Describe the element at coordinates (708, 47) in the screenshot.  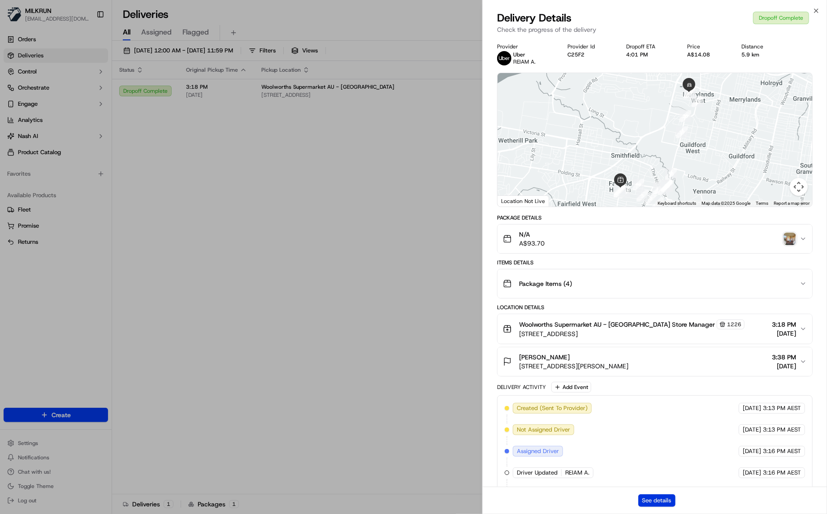
I see `div: Price` at that location.